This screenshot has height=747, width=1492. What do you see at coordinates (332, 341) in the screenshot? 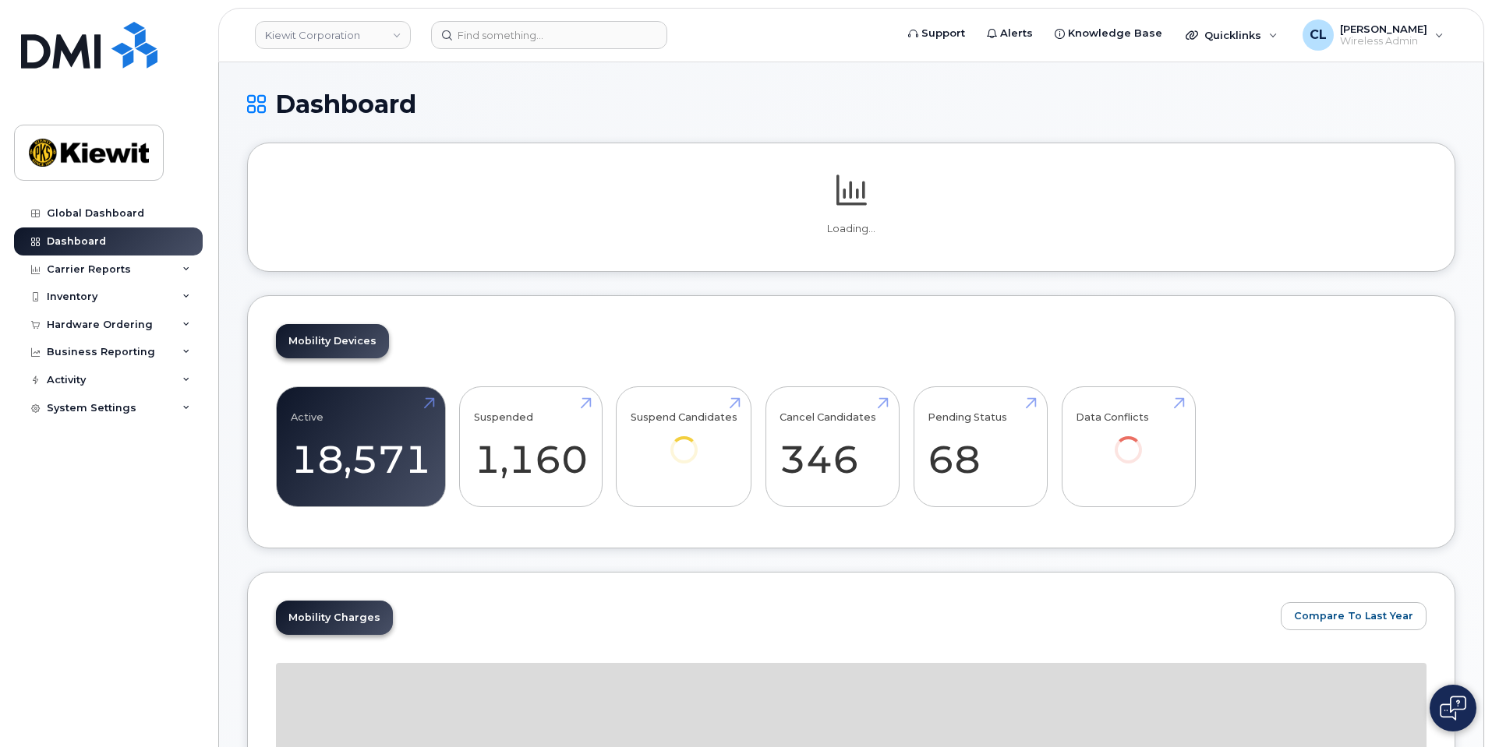
I see `a: Mobility Devices` at bounding box center [332, 341].